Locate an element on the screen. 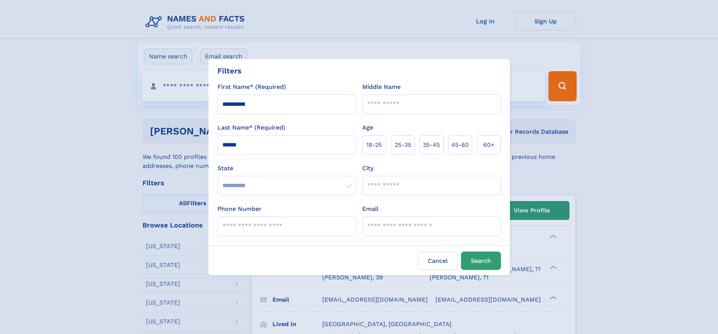 The height and width of the screenshot is (334, 718). span: 18‑25 is located at coordinates (374, 145).